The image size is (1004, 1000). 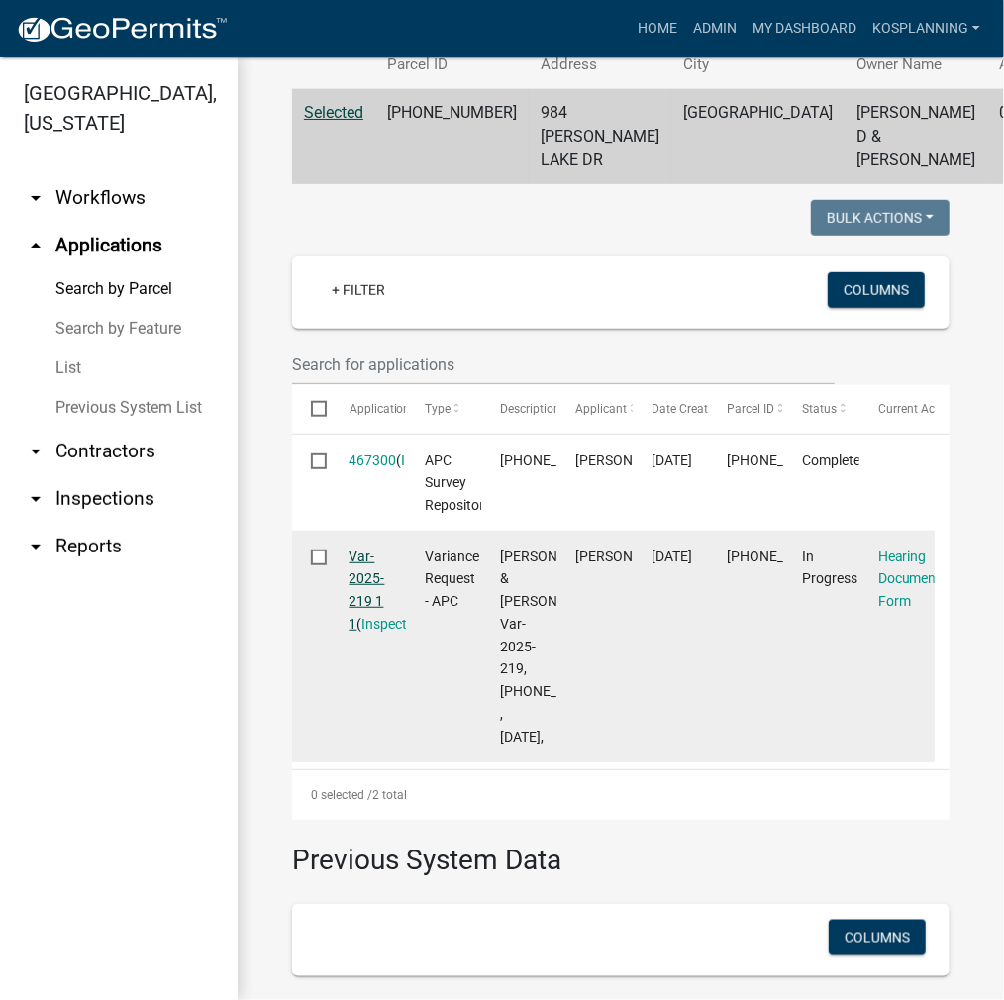 I want to click on span: Type, so click(x=438, y=409).